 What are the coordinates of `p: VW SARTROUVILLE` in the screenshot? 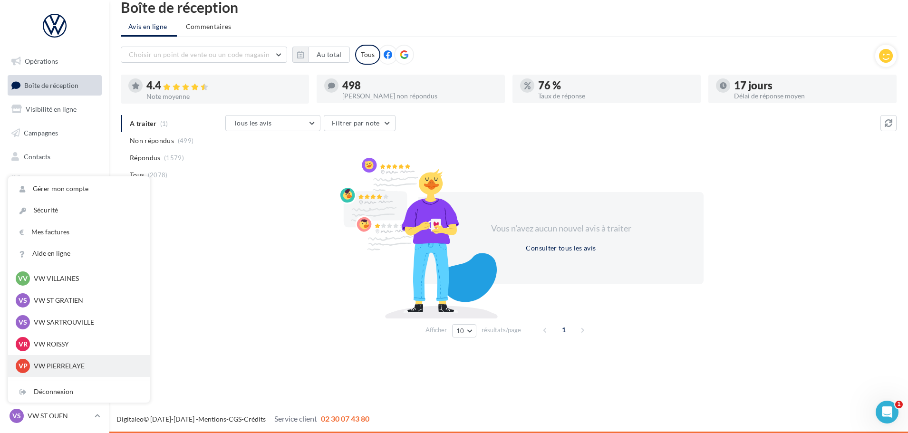 It's located at (86, 322).